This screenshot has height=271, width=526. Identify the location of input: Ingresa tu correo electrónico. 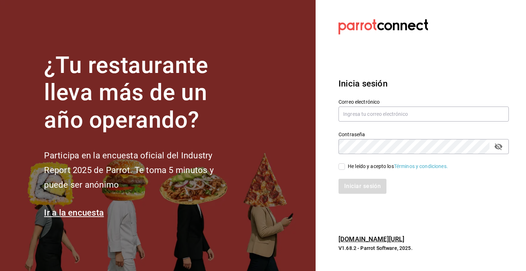
(424, 114).